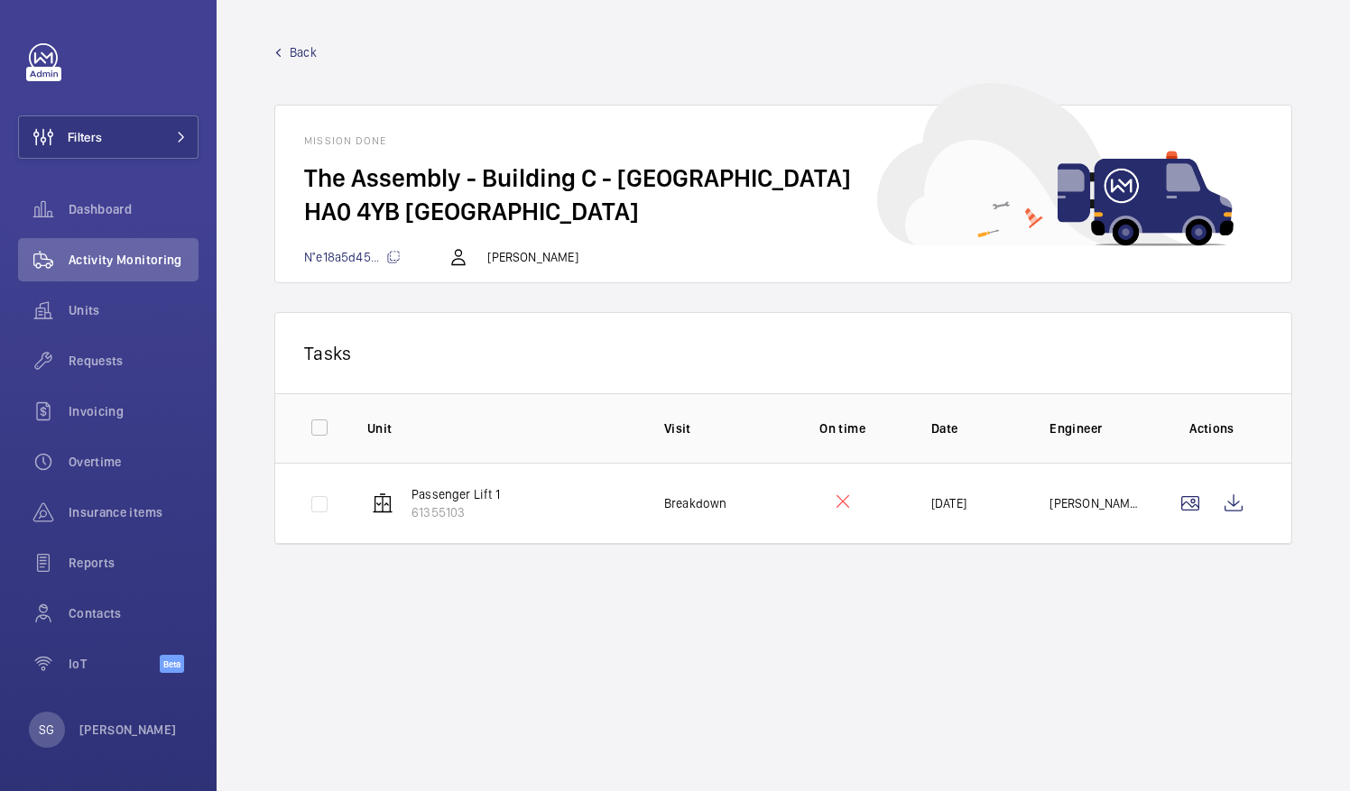 The width and height of the screenshot is (1350, 791). I want to click on p: Passenger Lift 1, so click(456, 494).